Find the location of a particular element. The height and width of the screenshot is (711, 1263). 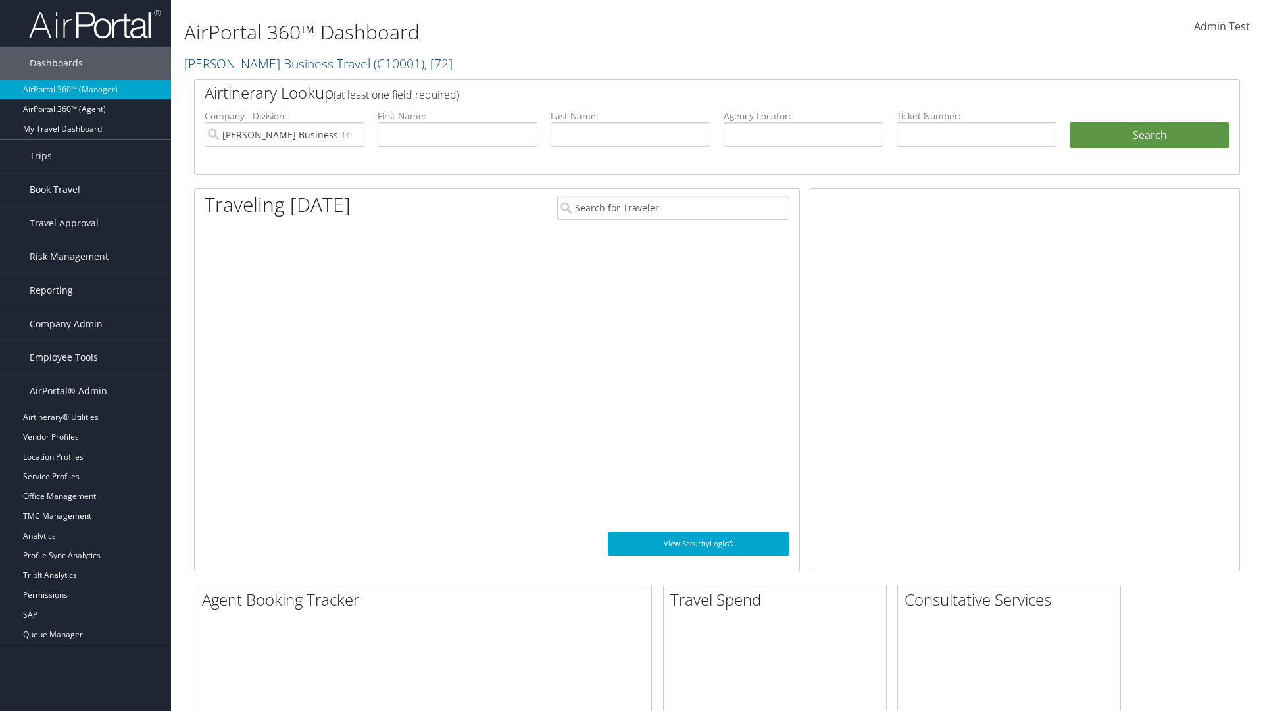

span: Dashboards is located at coordinates (56, 63).